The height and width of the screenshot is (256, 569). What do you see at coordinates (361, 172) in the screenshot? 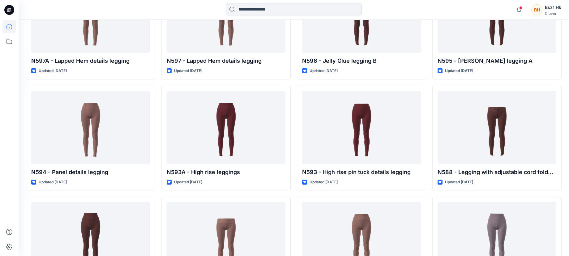
I see `p: N593 - High rise pin tuck details legging` at bounding box center [361, 172].